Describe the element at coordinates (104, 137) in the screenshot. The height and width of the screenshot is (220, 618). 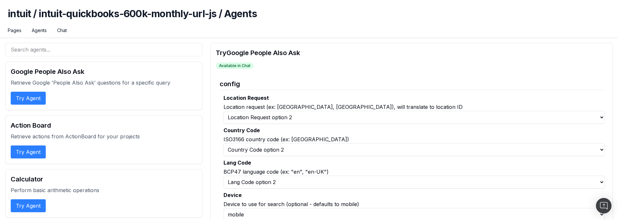
I see `p: Retrieve actions from ActionBoard for your projects` at that location.